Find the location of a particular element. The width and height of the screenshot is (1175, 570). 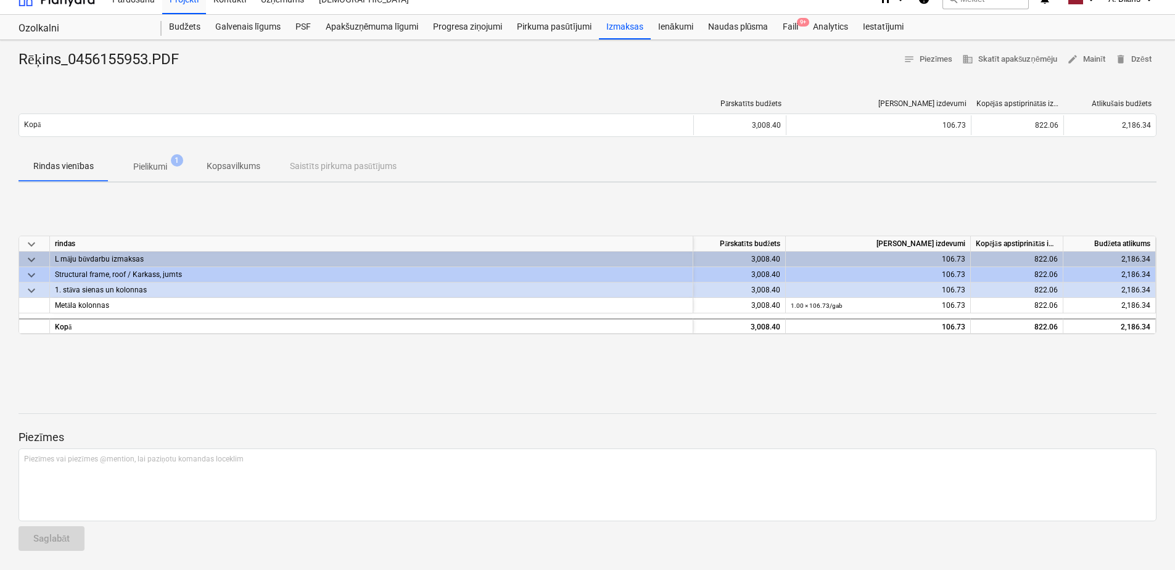

a: Budžets is located at coordinates (184, 27).